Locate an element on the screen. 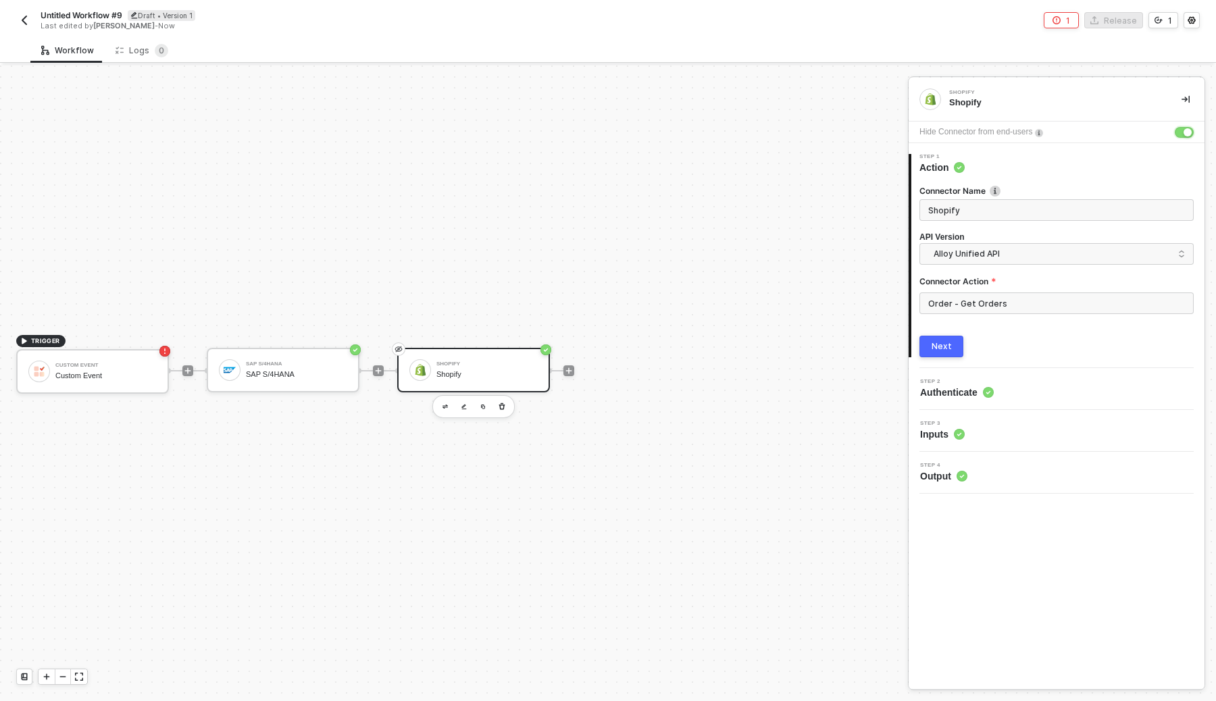 The image size is (1216, 701). div: Draft • Version 1 is located at coordinates (161, 16).